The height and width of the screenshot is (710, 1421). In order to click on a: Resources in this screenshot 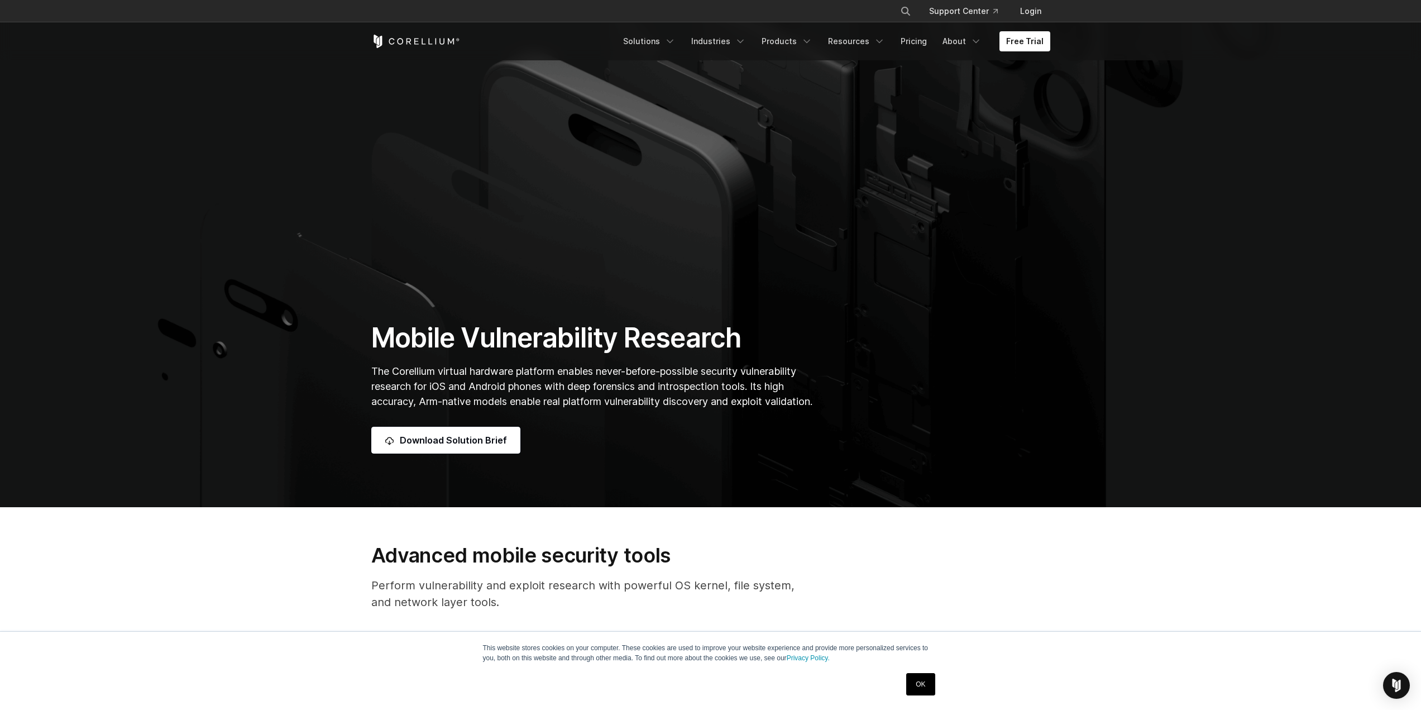, I will do `click(857, 41)`.